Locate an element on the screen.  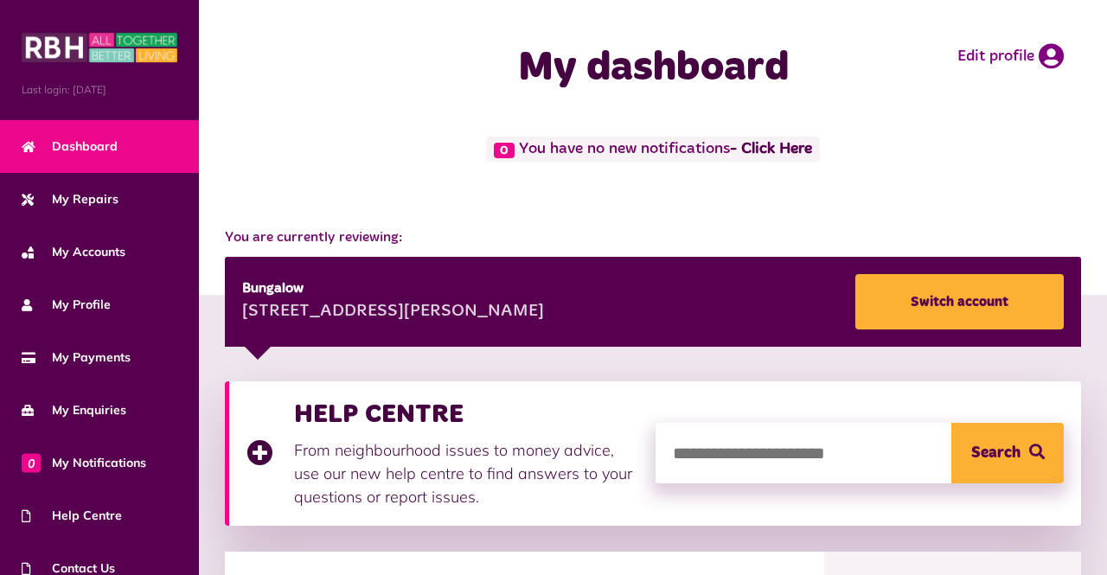
span: My Repairs is located at coordinates (70, 199).